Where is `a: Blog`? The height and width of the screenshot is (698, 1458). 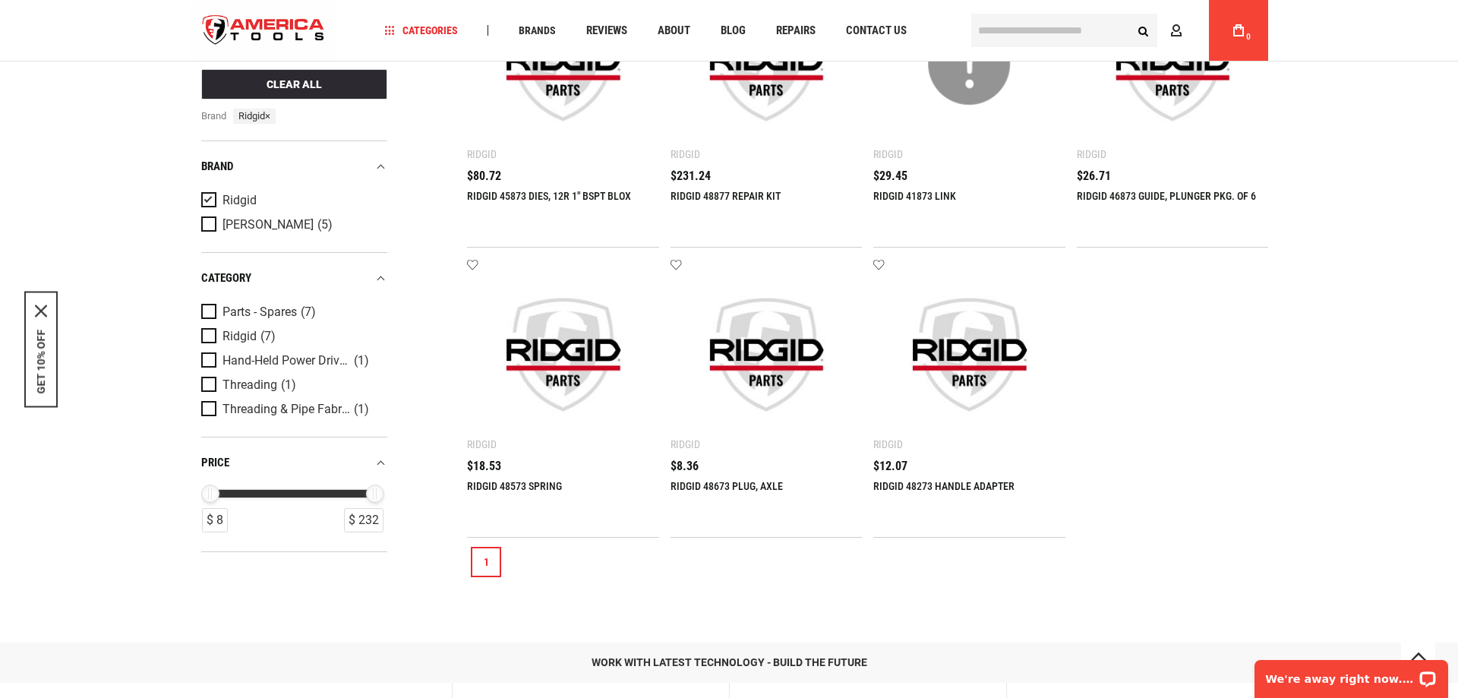
a: Blog is located at coordinates (733, 30).